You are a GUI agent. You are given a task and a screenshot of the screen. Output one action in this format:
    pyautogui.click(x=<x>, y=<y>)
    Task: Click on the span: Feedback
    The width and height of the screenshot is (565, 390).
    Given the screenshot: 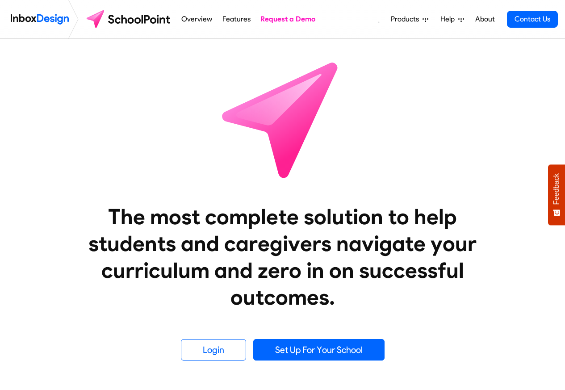 What is the action you would take?
    pyautogui.click(x=556, y=189)
    